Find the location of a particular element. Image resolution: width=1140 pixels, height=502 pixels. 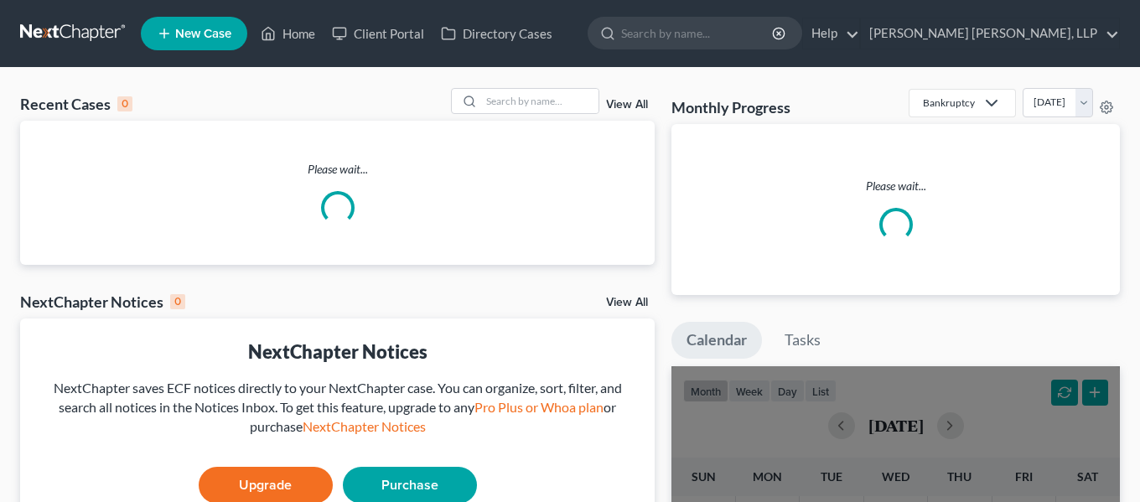

div: Bankruptcy is located at coordinates (949, 102).